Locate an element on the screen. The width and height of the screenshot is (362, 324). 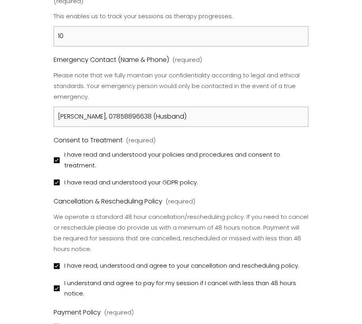
span: Cancellation & Rescheduling Policy is located at coordinates (108, 201).